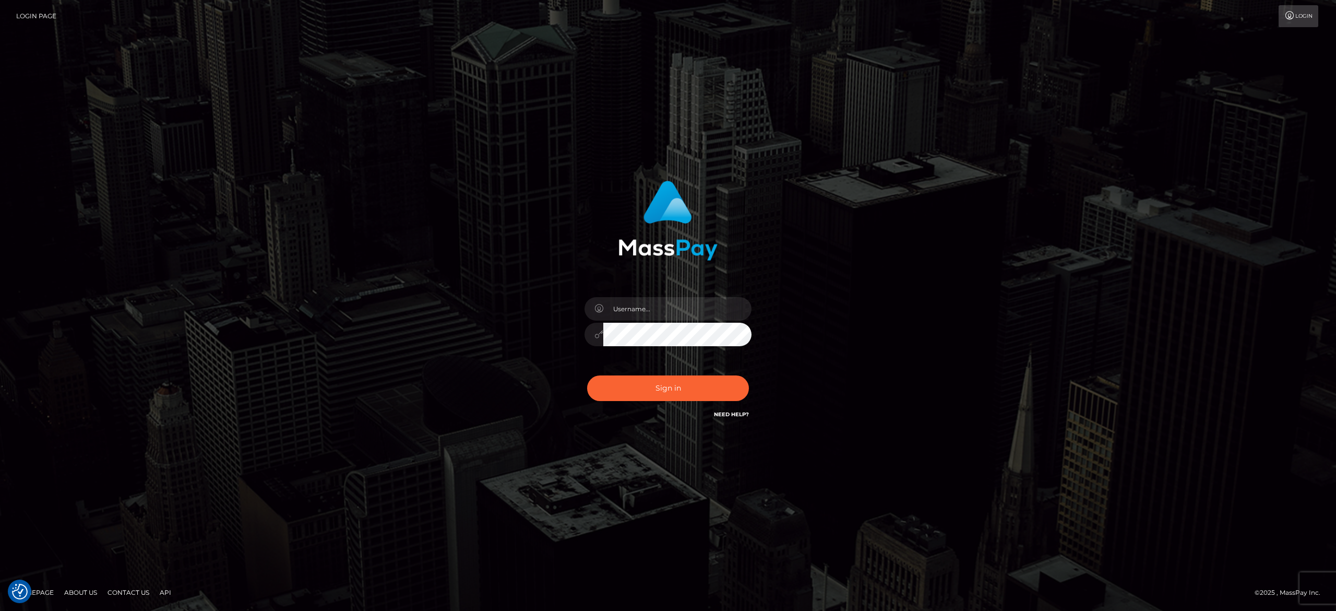 Image resolution: width=1336 pixels, height=611 pixels. What do you see at coordinates (1291, 592) in the screenshot?
I see `div: © 2025 , MassPay Inc.` at bounding box center [1291, 592].